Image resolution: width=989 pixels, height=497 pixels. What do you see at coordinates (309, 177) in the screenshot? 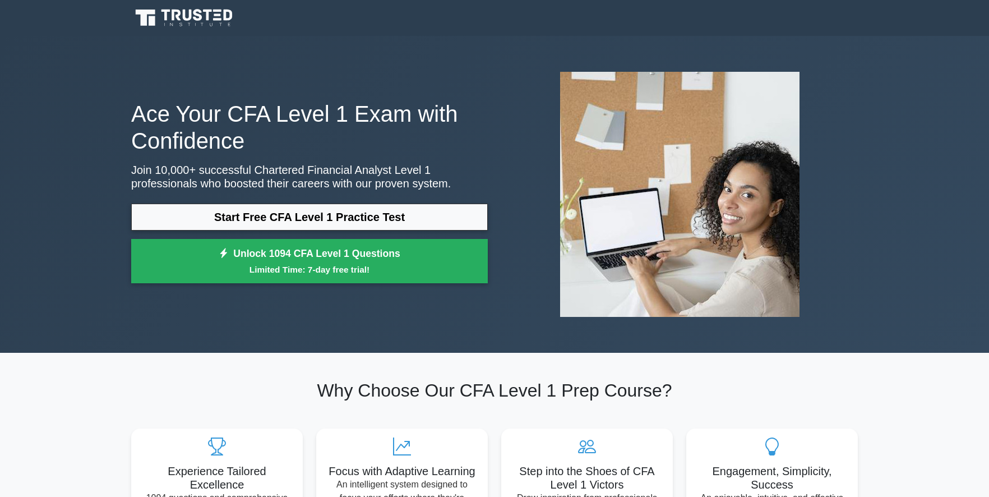
I see `p: Join 10,000+ successful Chartered Financial Analyst Level 1 professionals who boosted their caree...` at bounding box center [309, 177].